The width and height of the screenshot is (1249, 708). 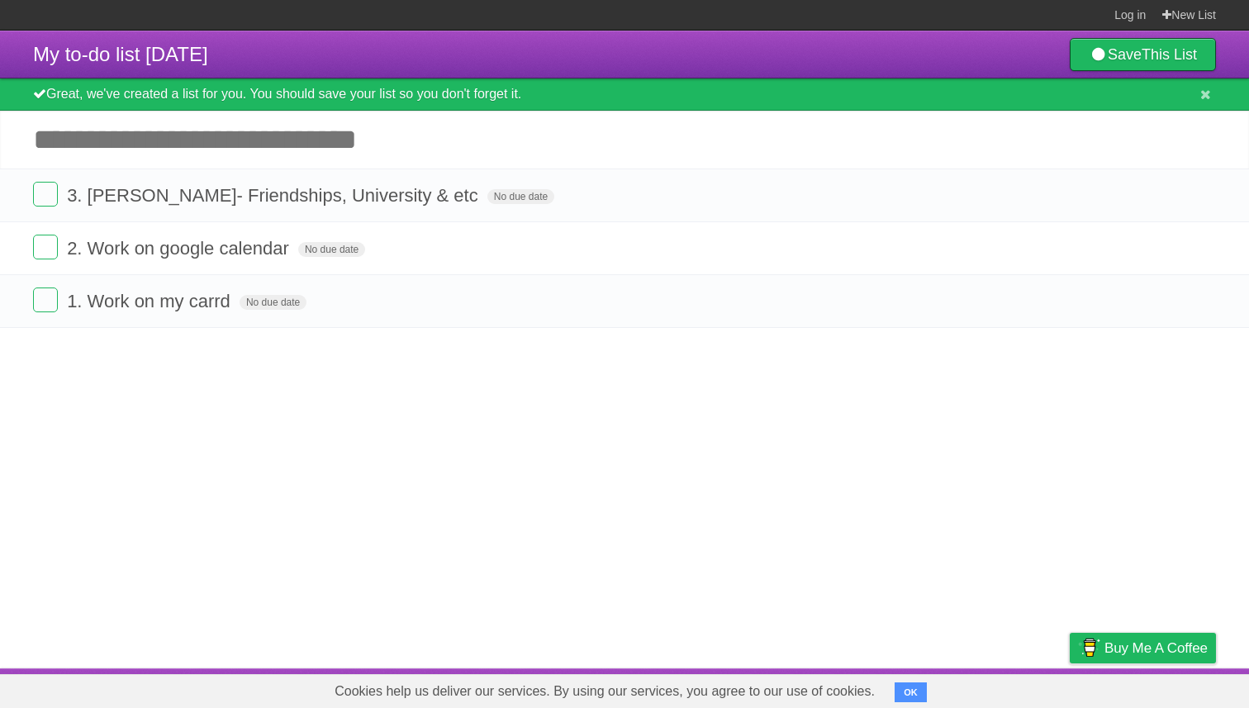 I want to click on a: Terms, so click(x=1010, y=688).